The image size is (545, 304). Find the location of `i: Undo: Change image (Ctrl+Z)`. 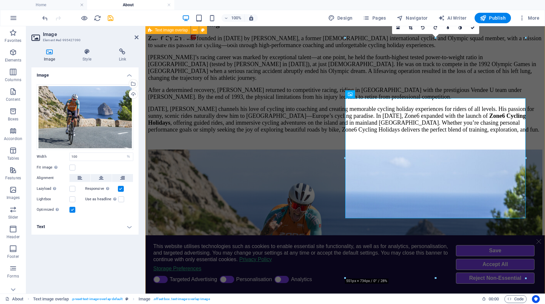

i: Undo: Change image (Ctrl+Z) is located at coordinates (45, 18).